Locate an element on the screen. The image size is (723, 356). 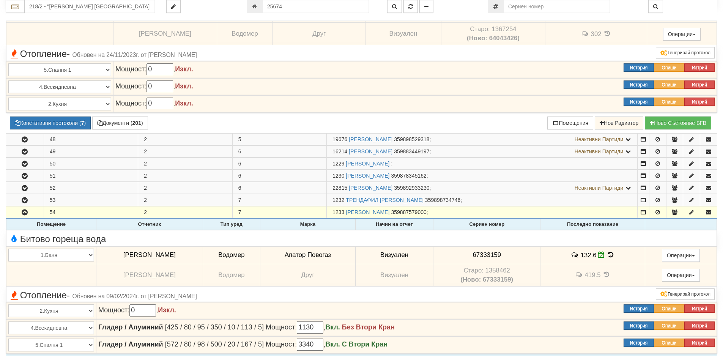
span: 359878345162 is located at coordinates (408, 176).